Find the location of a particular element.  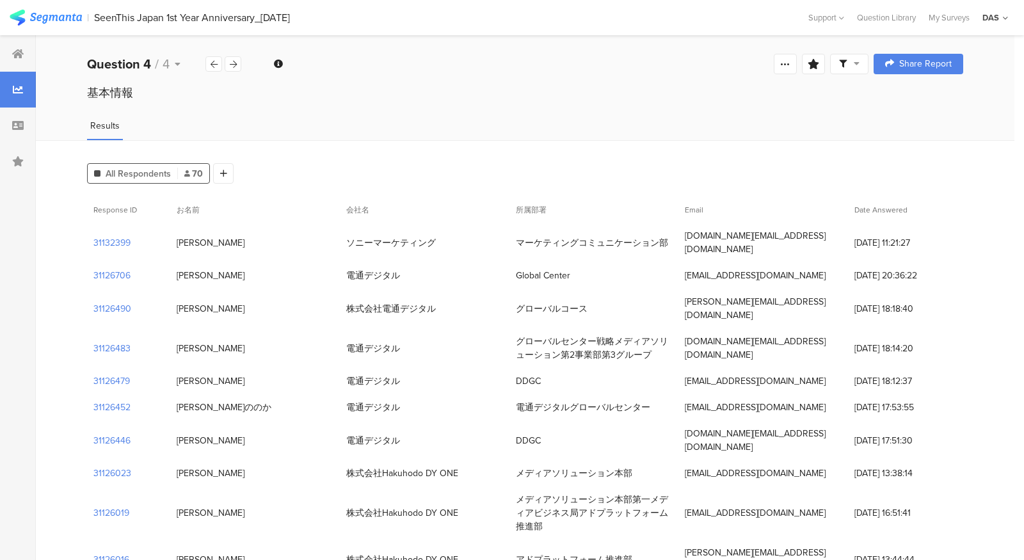

span: Share Report is located at coordinates (925, 64).